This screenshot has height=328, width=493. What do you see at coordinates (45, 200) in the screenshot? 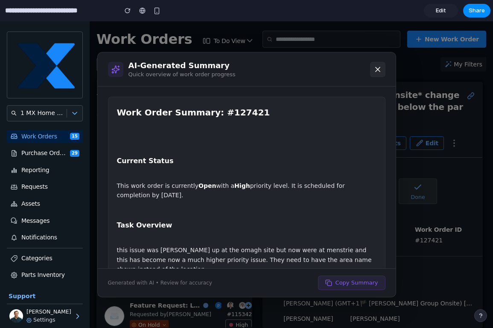
I see `li: Messages` at bounding box center [45, 200].